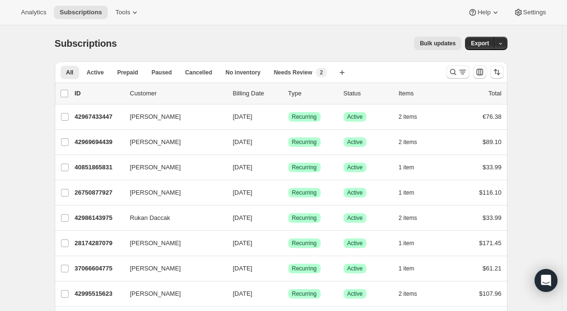 Image resolution: width=567 pixels, height=311 pixels. What do you see at coordinates (490, 293) in the screenshot?
I see `span: $107.96` at bounding box center [490, 293].